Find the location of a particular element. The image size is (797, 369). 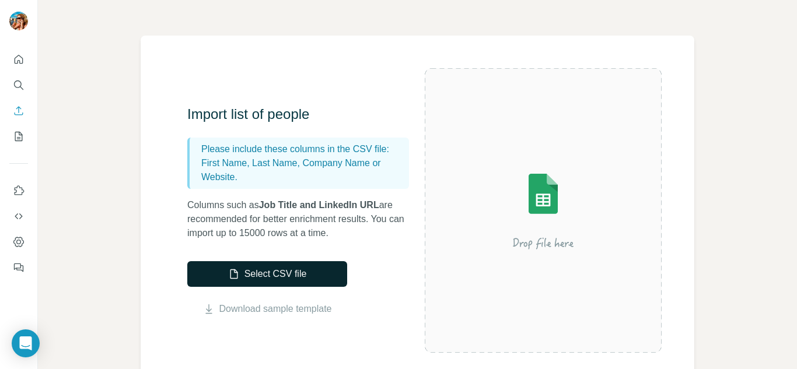

p: First Name, Last Name, Company Name or Website. is located at coordinates (303, 170).